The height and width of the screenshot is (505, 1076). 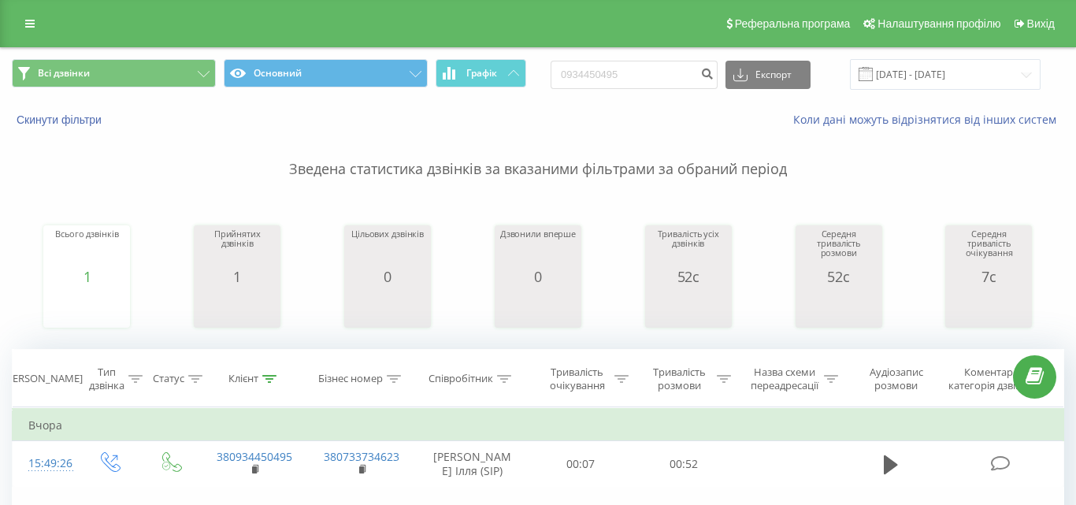 What do you see at coordinates (169, 379) in the screenshot?
I see `div: Статус` at bounding box center [169, 379].